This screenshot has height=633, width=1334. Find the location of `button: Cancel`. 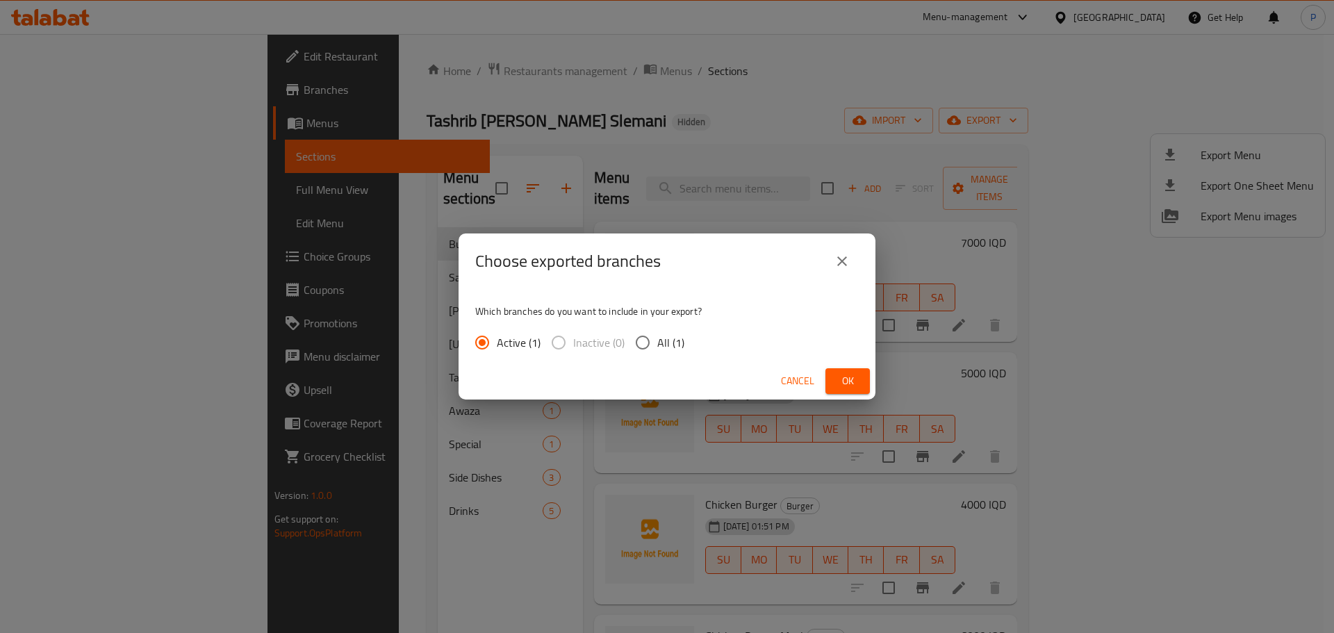

button: Cancel is located at coordinates (797, 381).